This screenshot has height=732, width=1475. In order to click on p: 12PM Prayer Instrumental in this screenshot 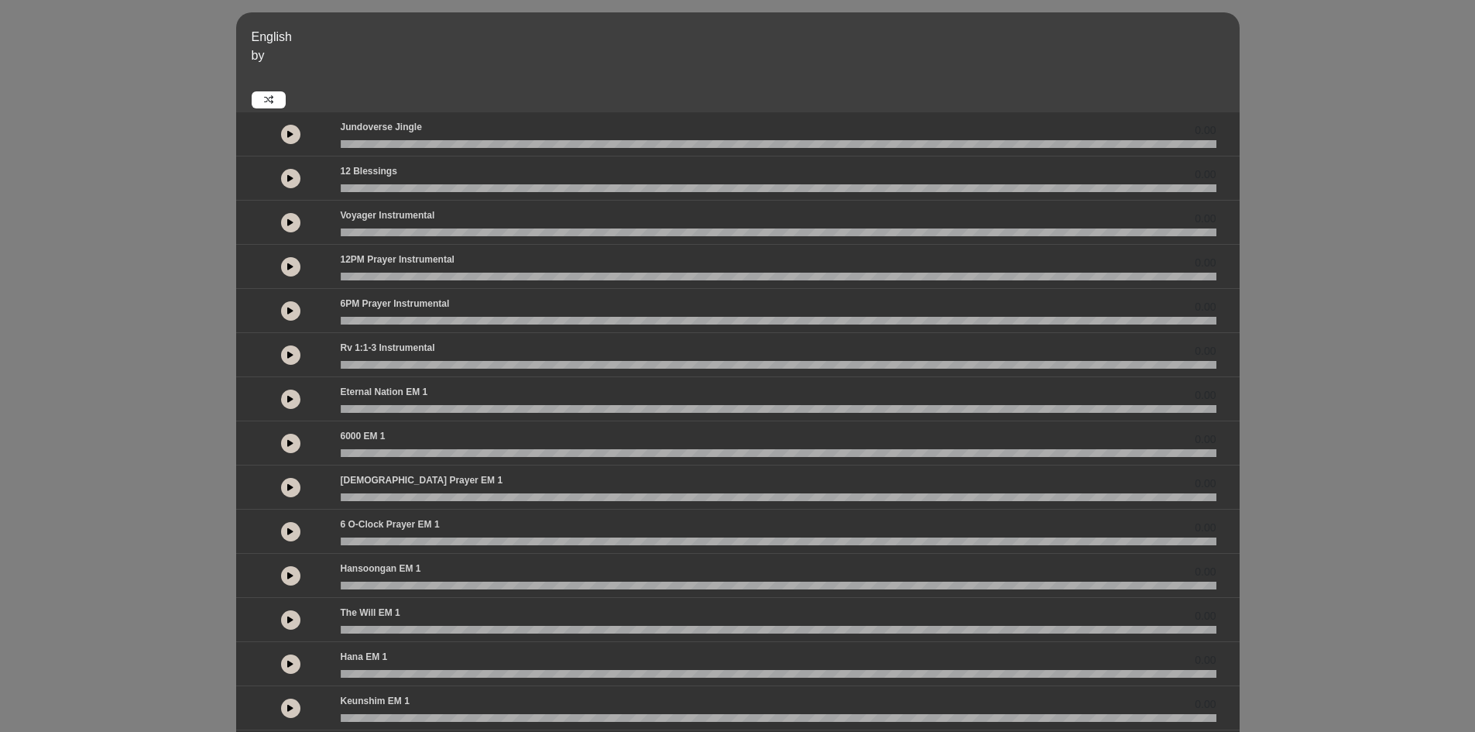, I will do `click(397, 259)`.